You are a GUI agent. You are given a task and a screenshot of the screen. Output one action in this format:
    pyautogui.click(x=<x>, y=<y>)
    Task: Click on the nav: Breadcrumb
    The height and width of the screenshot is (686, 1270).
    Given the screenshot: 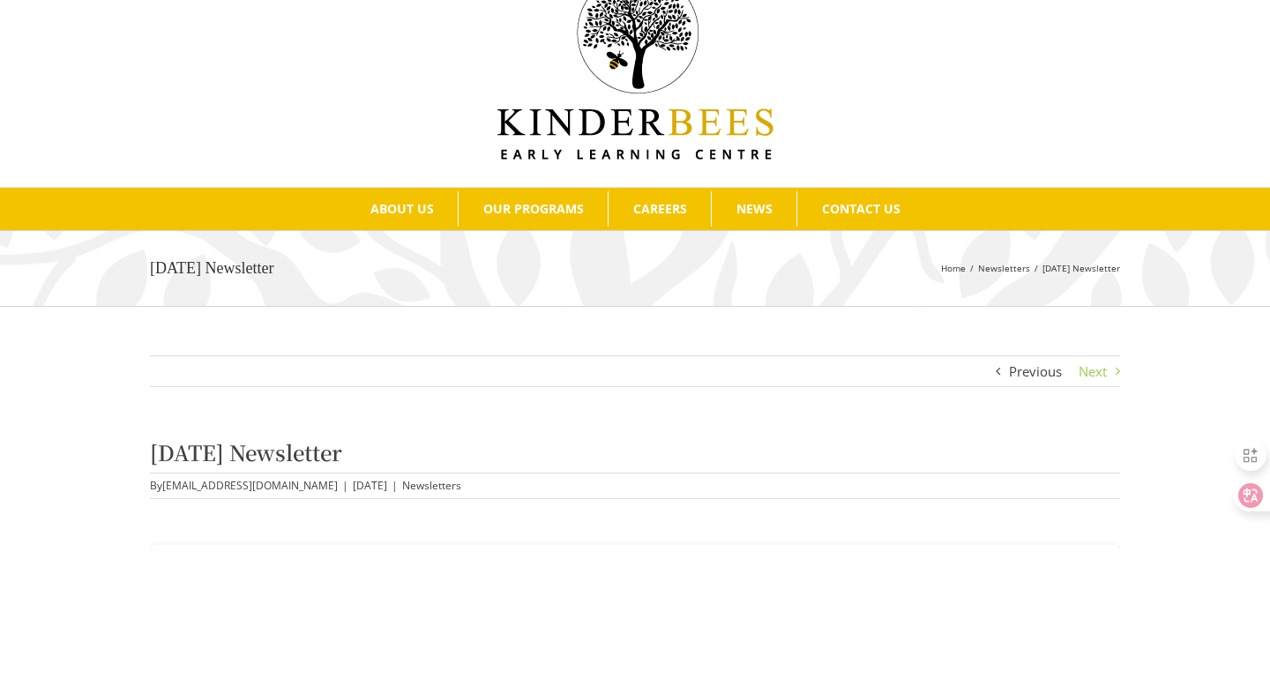 What is the action you would take?
    pyautogui.click(x=1030, y=268)
    